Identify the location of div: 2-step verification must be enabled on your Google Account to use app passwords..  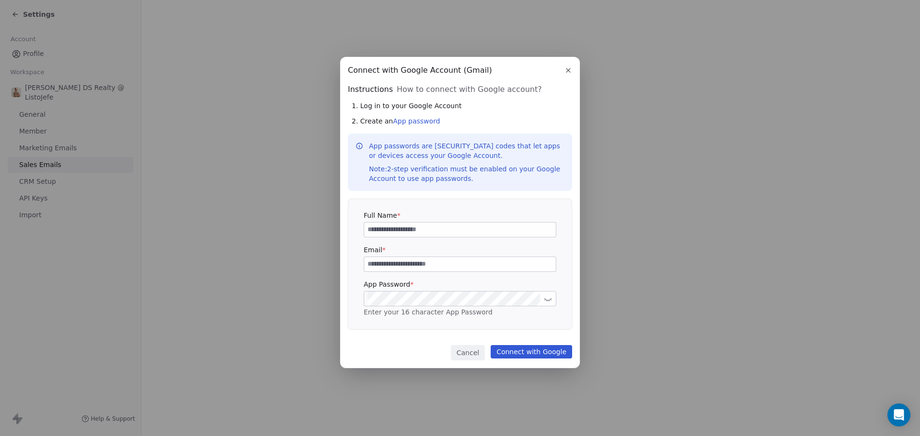
(467, 174).